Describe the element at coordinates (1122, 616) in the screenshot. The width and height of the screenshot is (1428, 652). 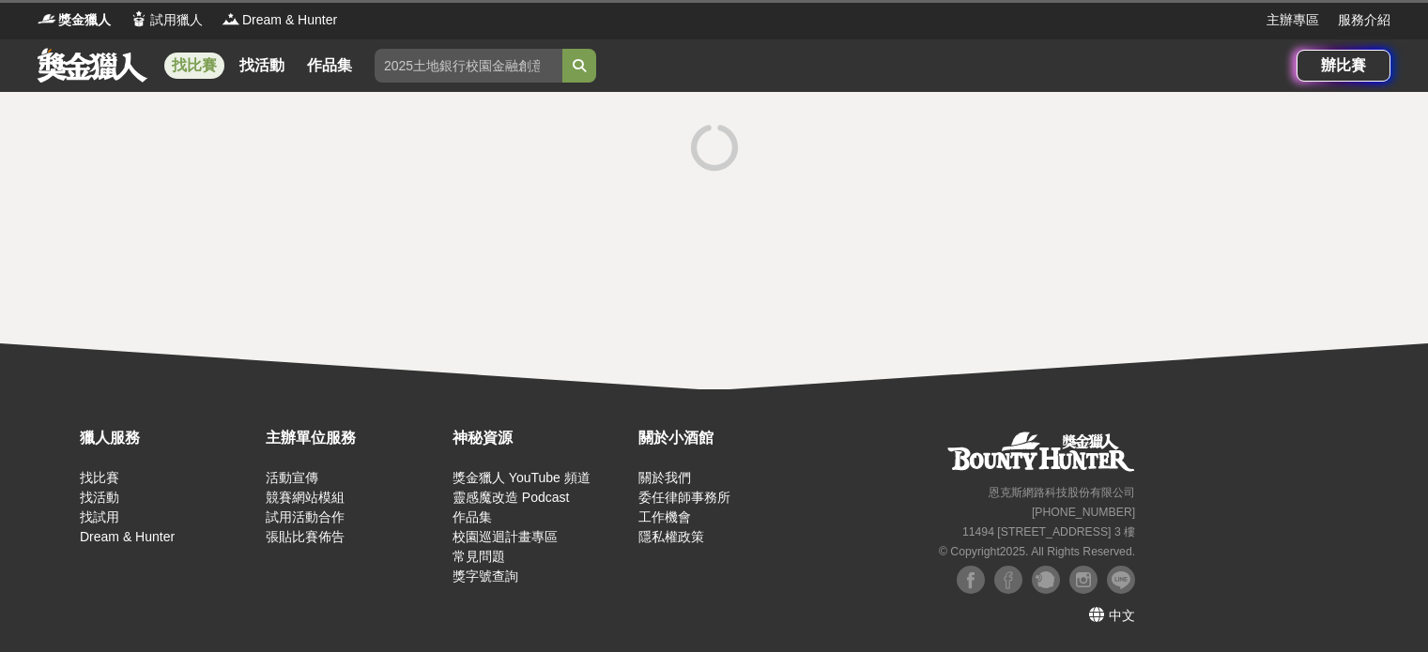
I see `span: 中文` at that location.